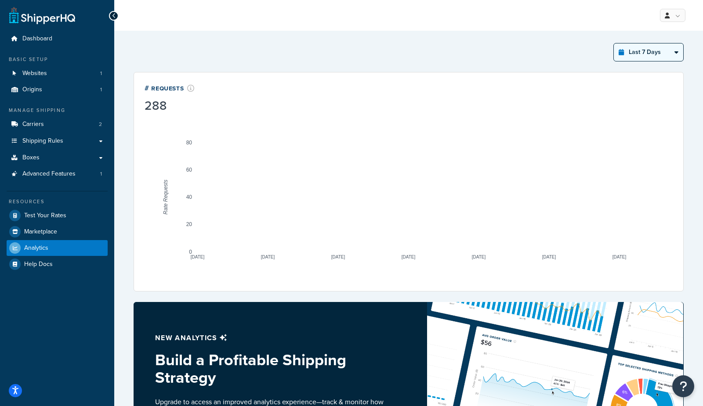 The image size is (703, 406). Describe the element at coordinates (57, 174) in the screenshot. I see `a: Advanced Features1` at that location.